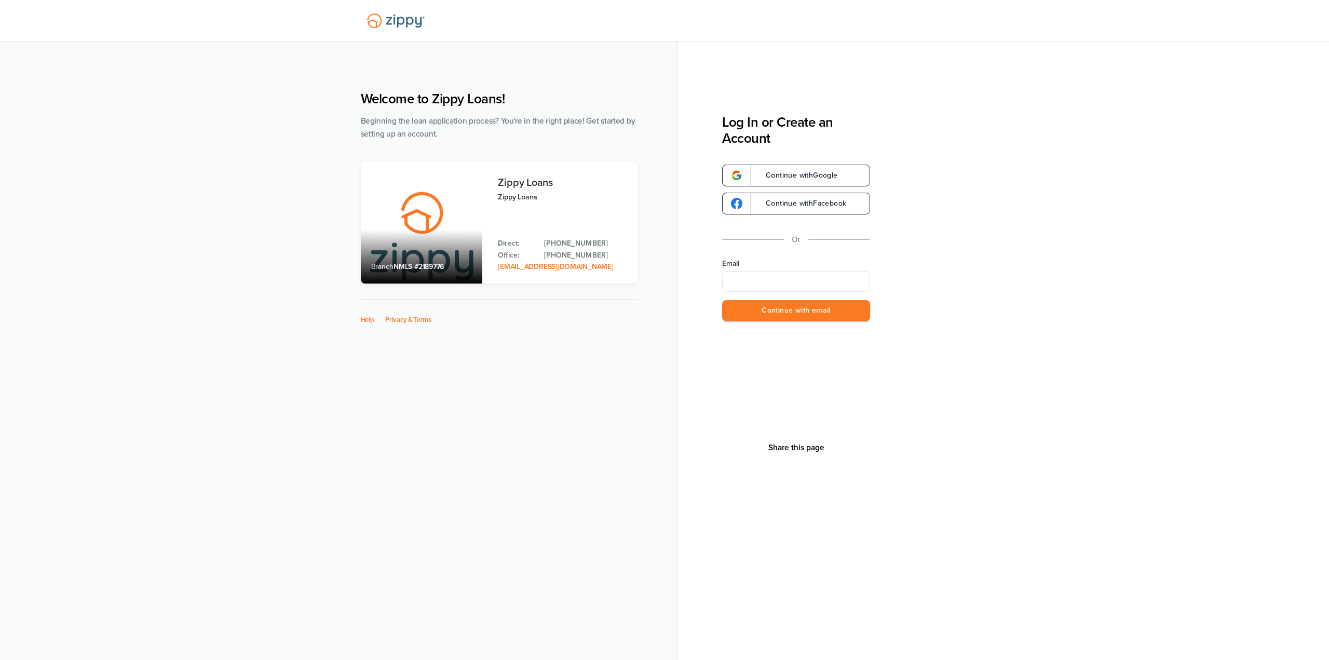 The height and width of the screenshot is (660, 1329). I want to click on a: google-logoContinue withGoogle, so click(796, 176).